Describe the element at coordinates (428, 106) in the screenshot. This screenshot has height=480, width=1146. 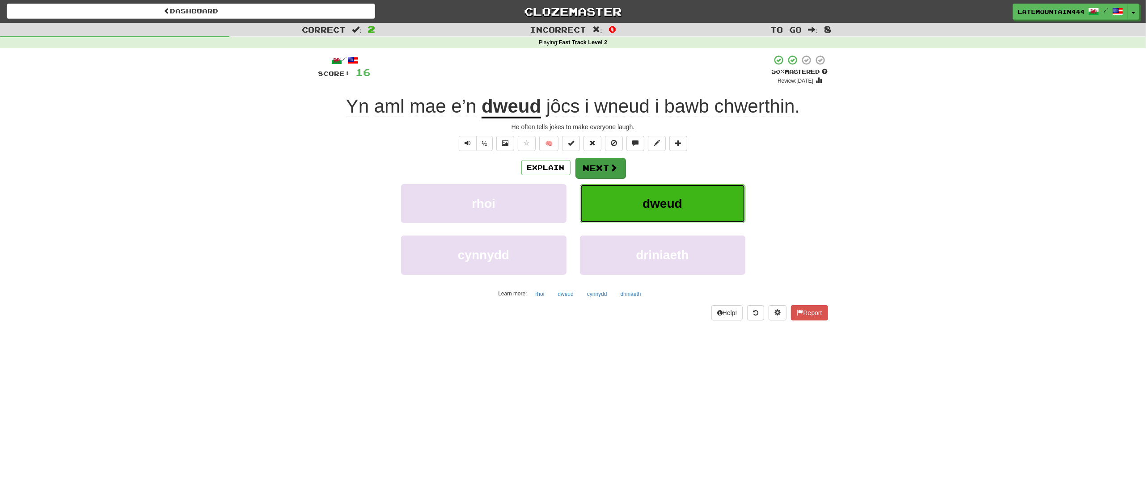
I see `span: mae` at that location.